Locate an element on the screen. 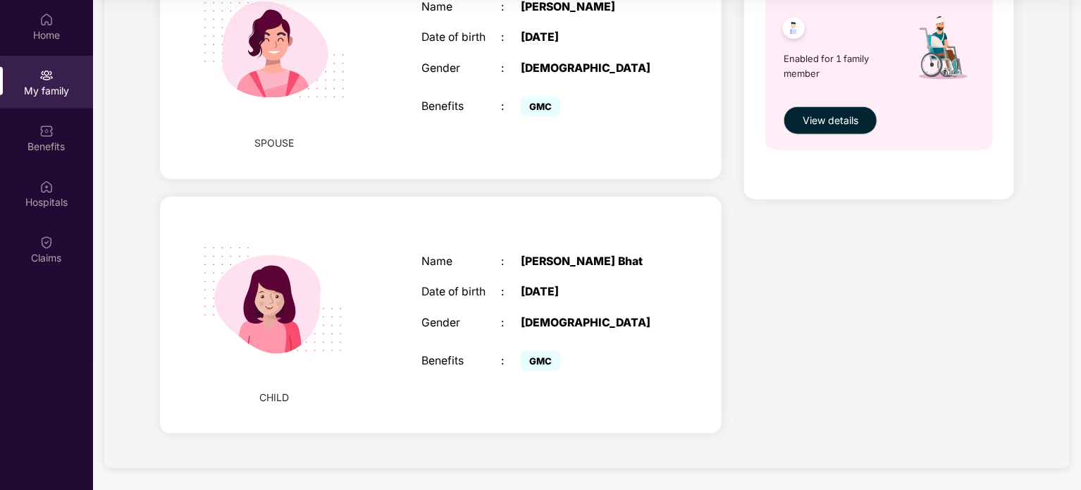 This screenshot has width=1081, height=490. span: CHILD is located at coordinates (274, 397).